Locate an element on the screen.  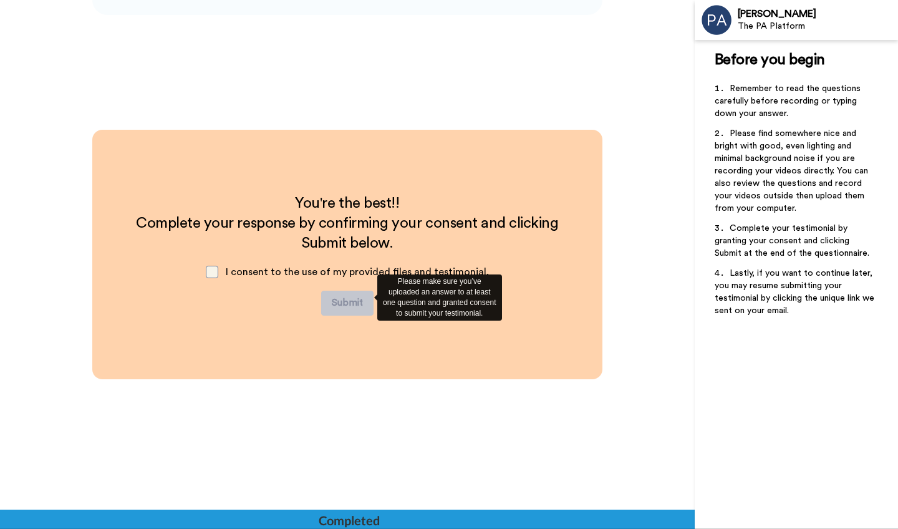
div: The PA Platform is located at coordinates (818, 26).